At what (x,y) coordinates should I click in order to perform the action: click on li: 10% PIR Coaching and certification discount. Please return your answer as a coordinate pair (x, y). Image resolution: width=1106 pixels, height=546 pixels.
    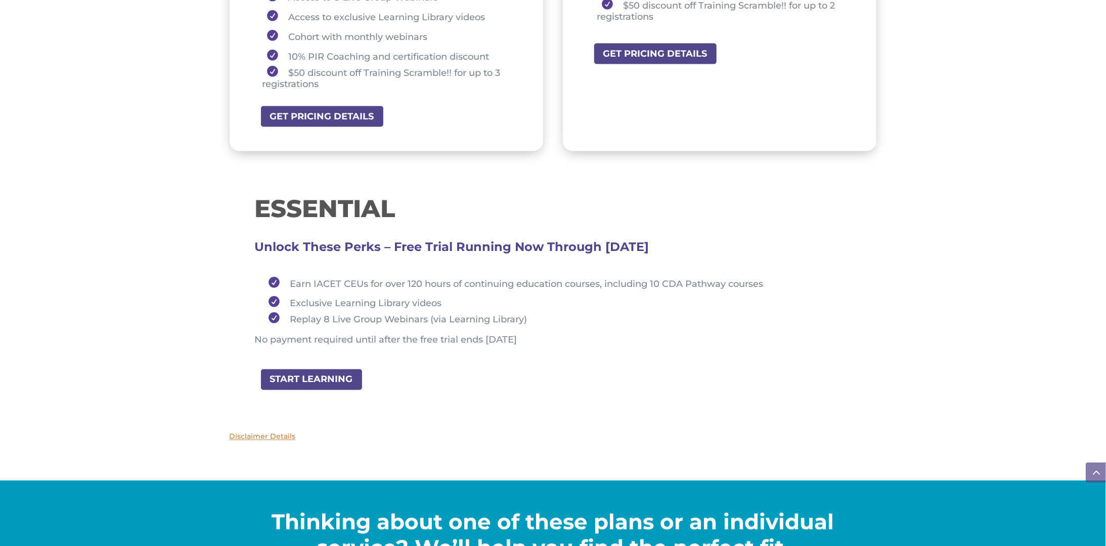
    Looking at the image, I should click on (390, 56).